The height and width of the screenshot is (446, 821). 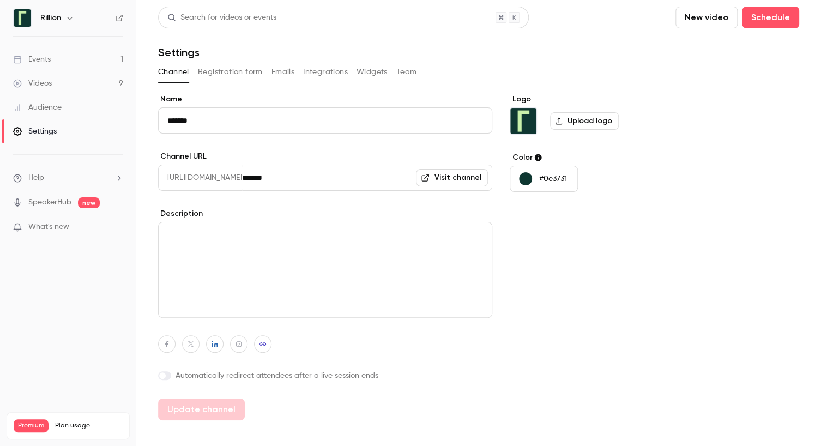 I want to click on h1: Settings, so click(x=179, y=52).